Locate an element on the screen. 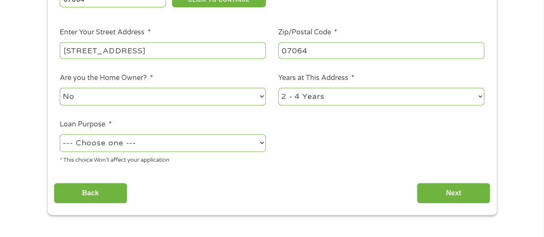 This screenshot has width=544, height=237. div: * This choice Won’t affect your application is located at coordinates (162, 159).